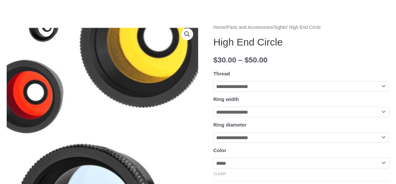  Describe the element at coordinates (230, 125) in the screenshot. I see `label: Ring diameter` at that location.